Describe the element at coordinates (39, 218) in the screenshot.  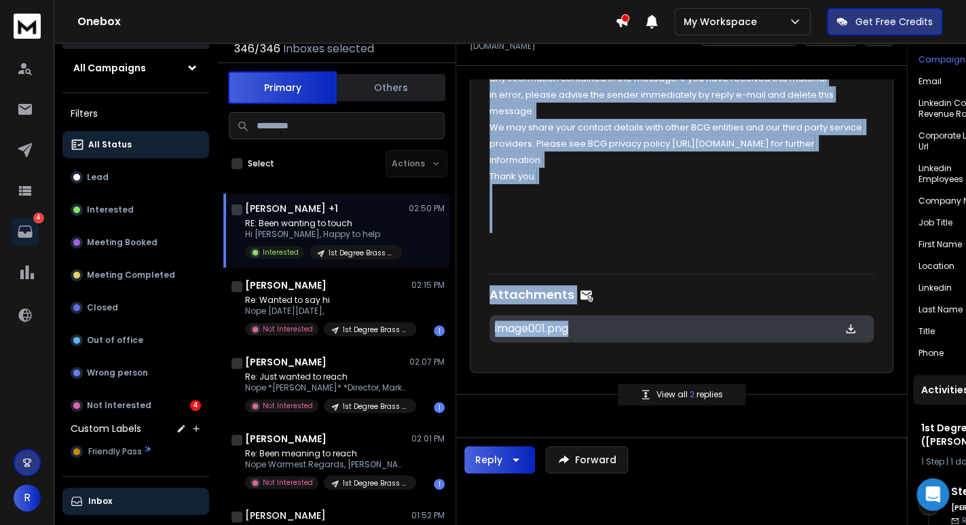
I see `p: 4` at that location.